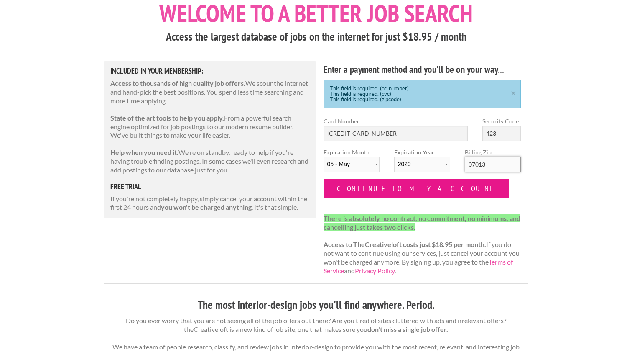  I want to click on h3: Access the largest database of jobs on the internet for just $18.95 / month, so click(316, 37).